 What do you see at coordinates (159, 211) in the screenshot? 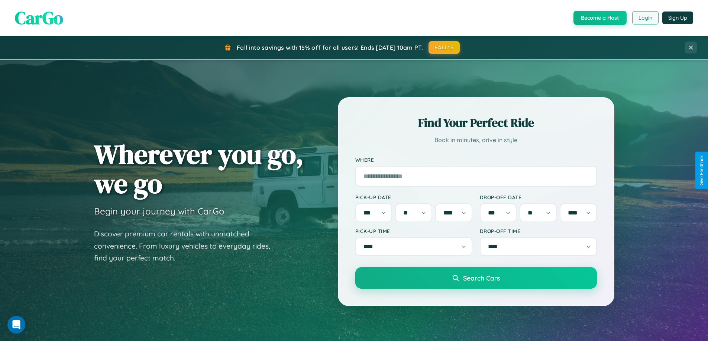
I see `h3: Begin your journey with CarGo` at bounding box center [159, 211].